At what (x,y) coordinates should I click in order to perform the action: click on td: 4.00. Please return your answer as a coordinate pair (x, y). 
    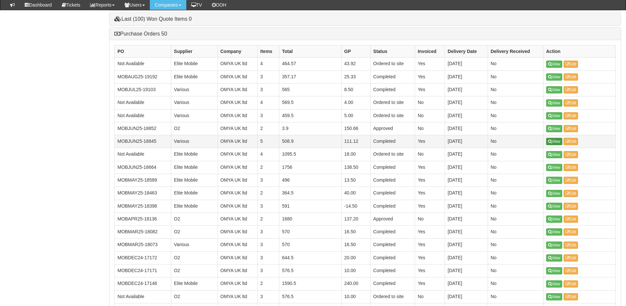
    Looking at the image, I should click on (356, 103).